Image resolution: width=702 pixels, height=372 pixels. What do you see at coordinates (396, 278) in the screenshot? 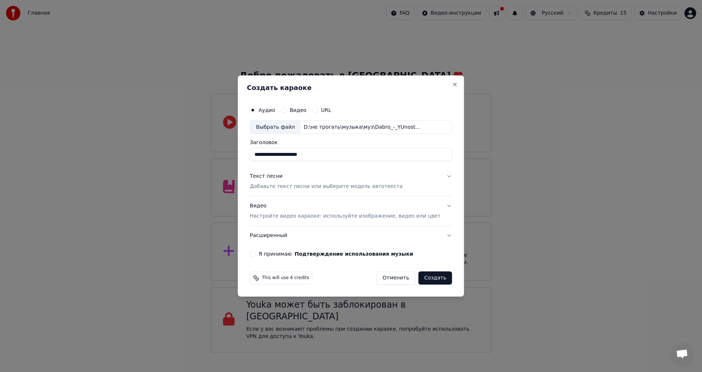
I see `button: Отменить` at bounding box center [396, 278].